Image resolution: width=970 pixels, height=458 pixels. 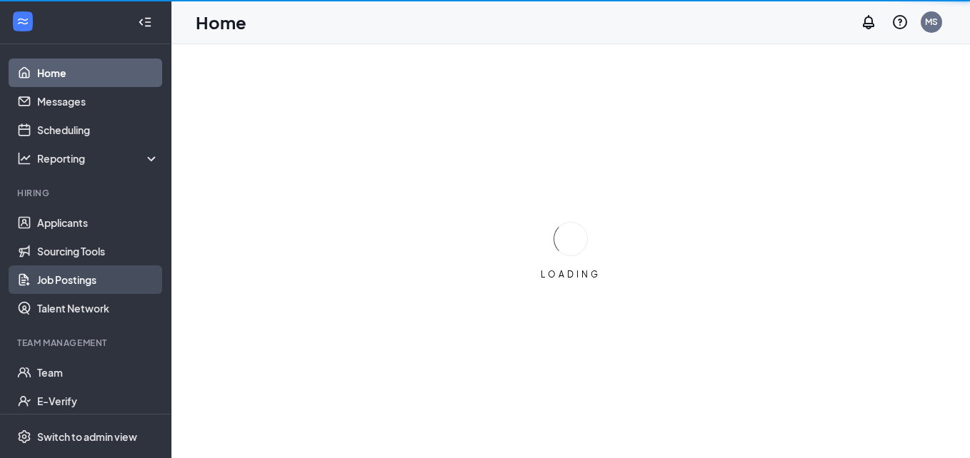 What do you see at coordinates (99, 158) in the screenshot?
I see `div: Reporting` at bounding box center [99, 158].